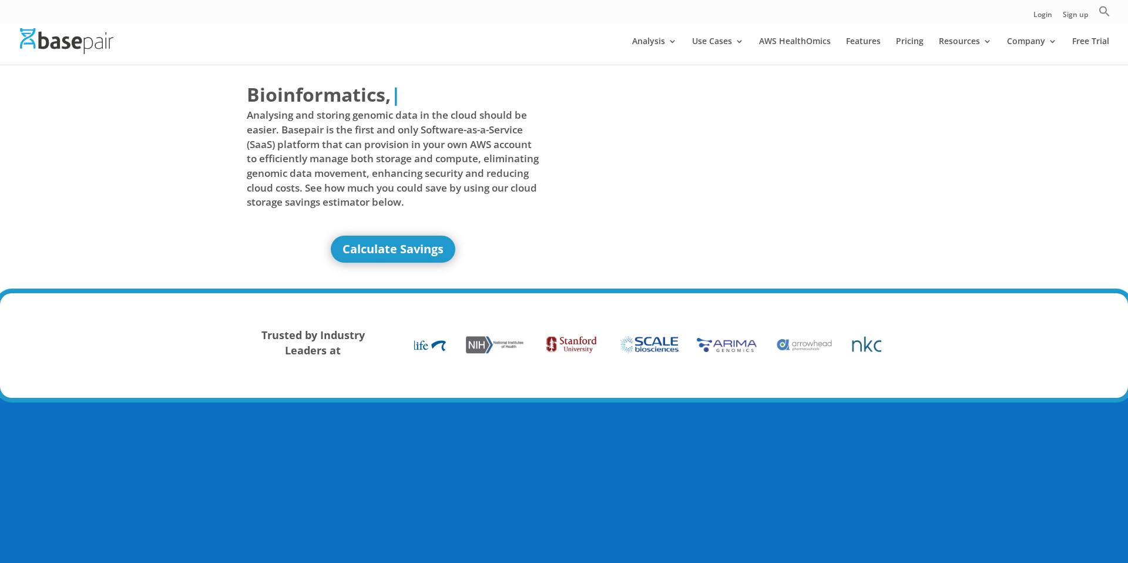 The height and width of the screenshot is (563, 1128). I want to click on strong: Trusted by Industry Leaders at, so click(313, 343).